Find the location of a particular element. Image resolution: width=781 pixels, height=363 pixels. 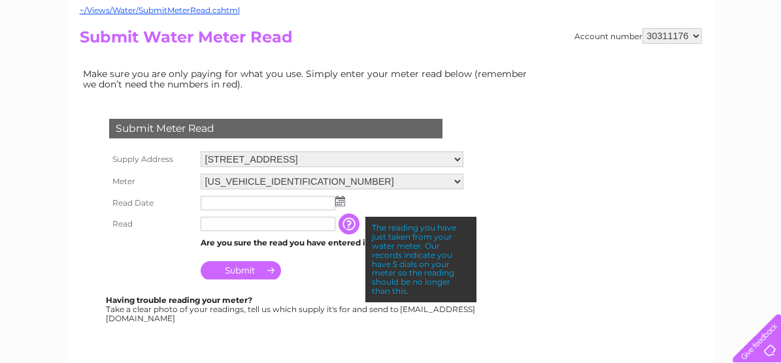

td: Are you sure the read you have entered is correct? is located at coordinates (332, 243).